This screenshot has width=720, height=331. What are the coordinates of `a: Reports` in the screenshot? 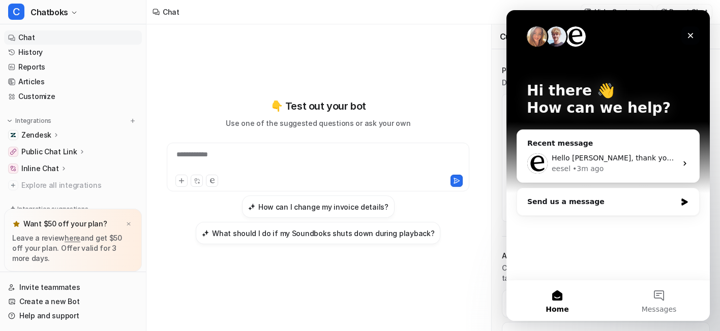 It's located at (73, 67).